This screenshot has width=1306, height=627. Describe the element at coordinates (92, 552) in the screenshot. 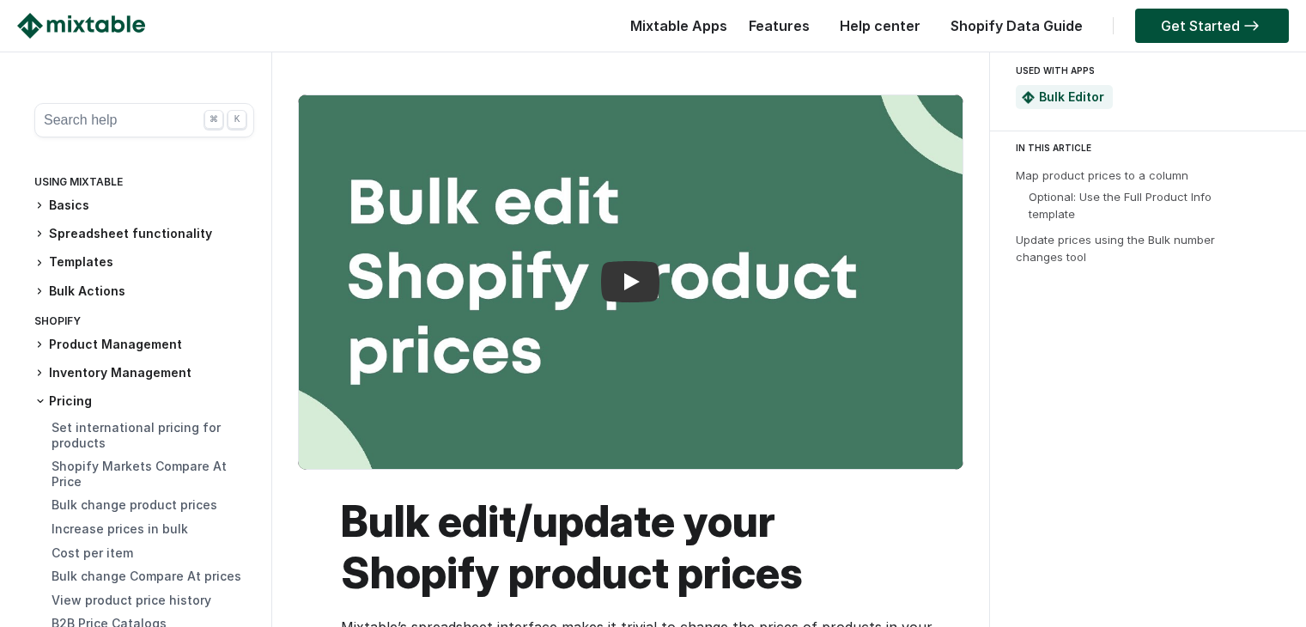

I see `a: Cost per item` at that location.